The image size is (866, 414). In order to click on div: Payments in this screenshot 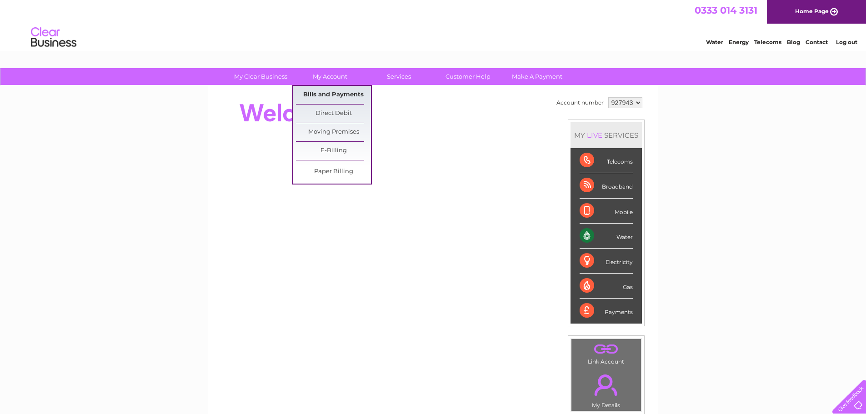, I will do `click(606, 311)`.